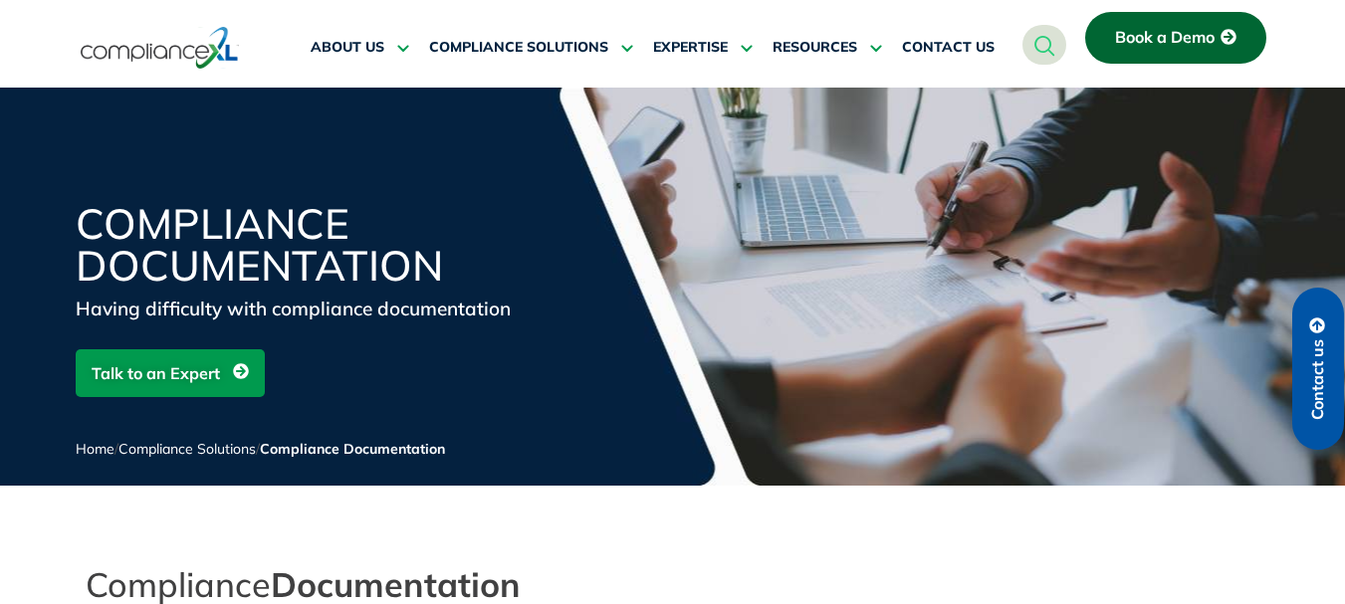 The width and height of the screenshot is (1345, 604). Describe the element at coordinates (814, 48) in the screenshot. I see `span: RESOURCES` at that location.